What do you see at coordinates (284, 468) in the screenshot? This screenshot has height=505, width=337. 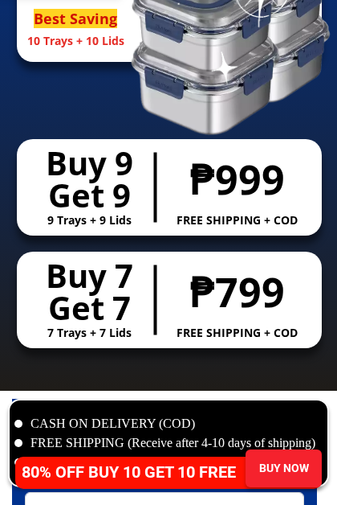 I see `div: BUY NOW` at bounding box center [284, 468].